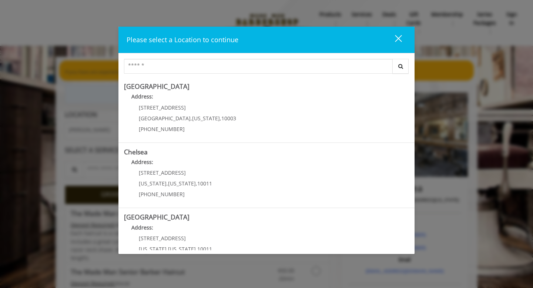 This screenshot has width=533, height=288. Describe the element at coordinates (394, 40) in the screenshot. I see `button: close dialog` at that location.